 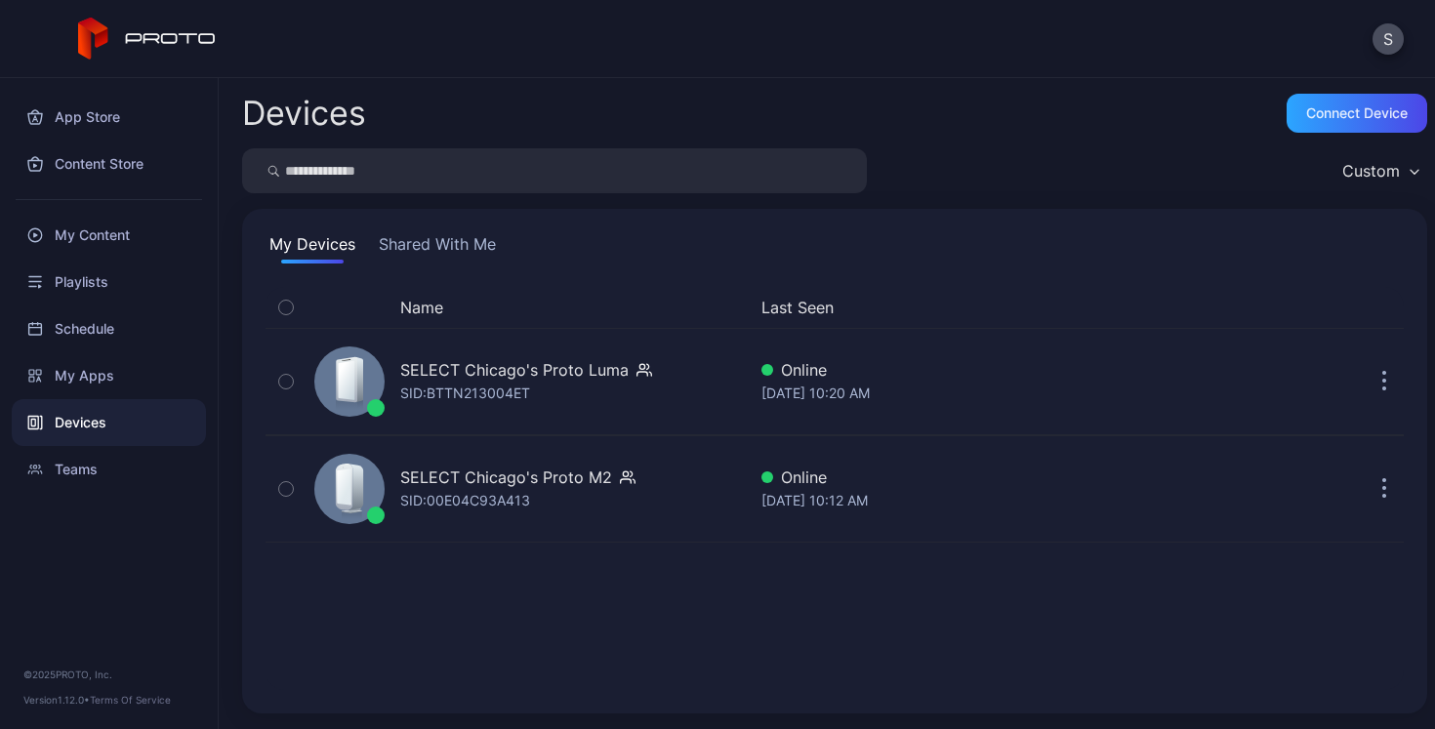 I want to click on div: Options, so click(x=1384, y=308).